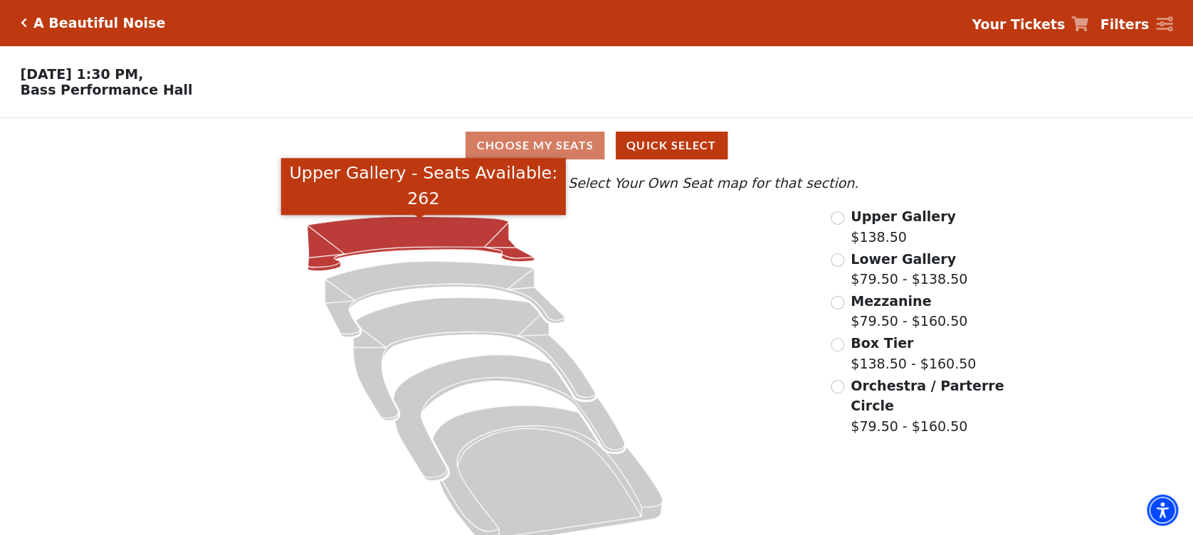 The image size is (1193, 535). I want to click on strong: Your Tickets, so click(1018, 24).